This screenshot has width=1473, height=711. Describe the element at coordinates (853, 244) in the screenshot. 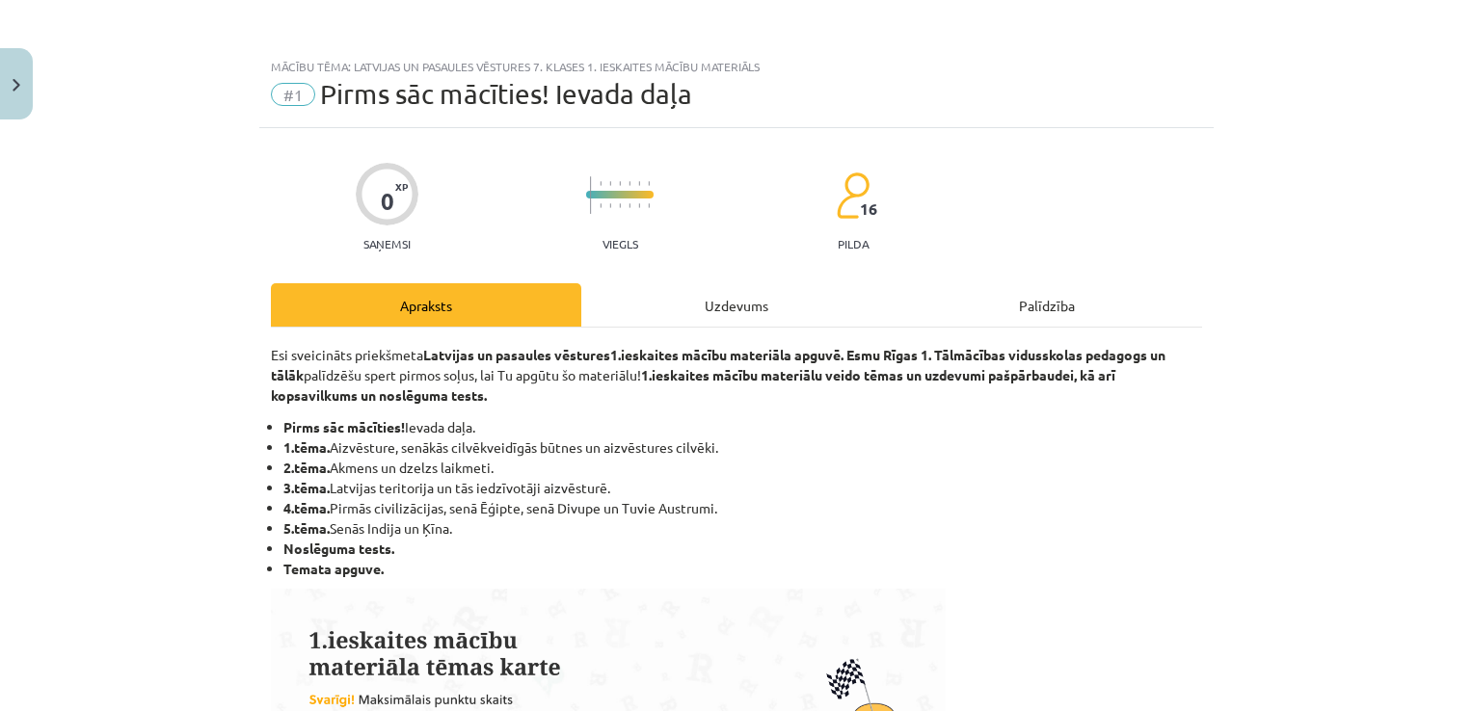

I see `p: pilda` at that location.